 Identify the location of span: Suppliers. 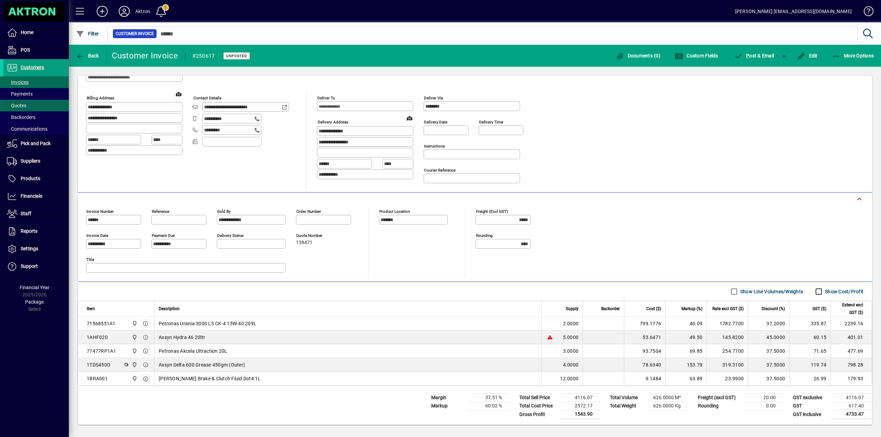
(30, 161).